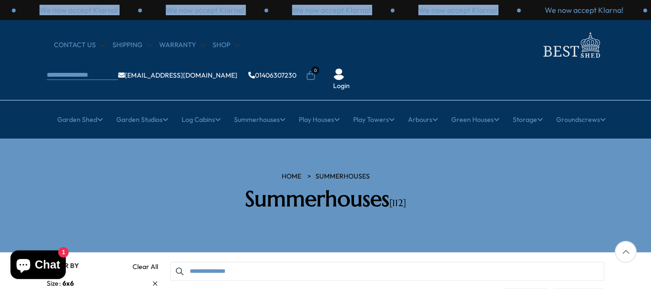 This screenshot has height=289, width=651. Describe the element at coordinates (145, 267) in the screenshot. I see `a: Clear All` at that location.